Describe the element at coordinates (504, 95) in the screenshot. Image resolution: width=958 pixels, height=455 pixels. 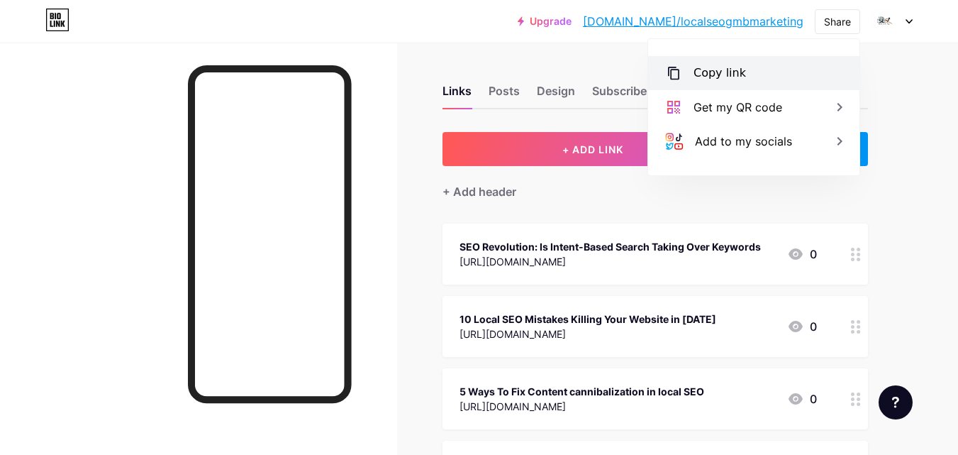
I see `div: Posts` at that location.